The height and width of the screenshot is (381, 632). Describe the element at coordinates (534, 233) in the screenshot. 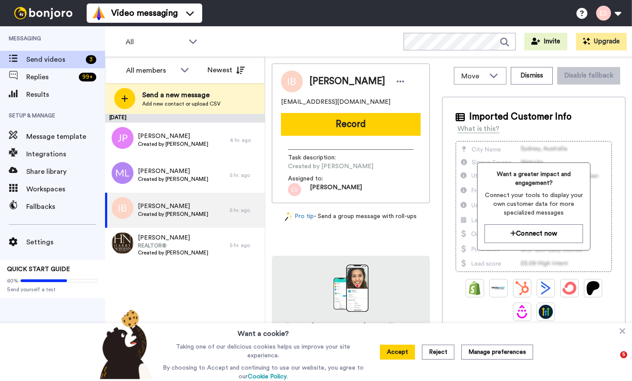

I see `a: Connect now` at that location.